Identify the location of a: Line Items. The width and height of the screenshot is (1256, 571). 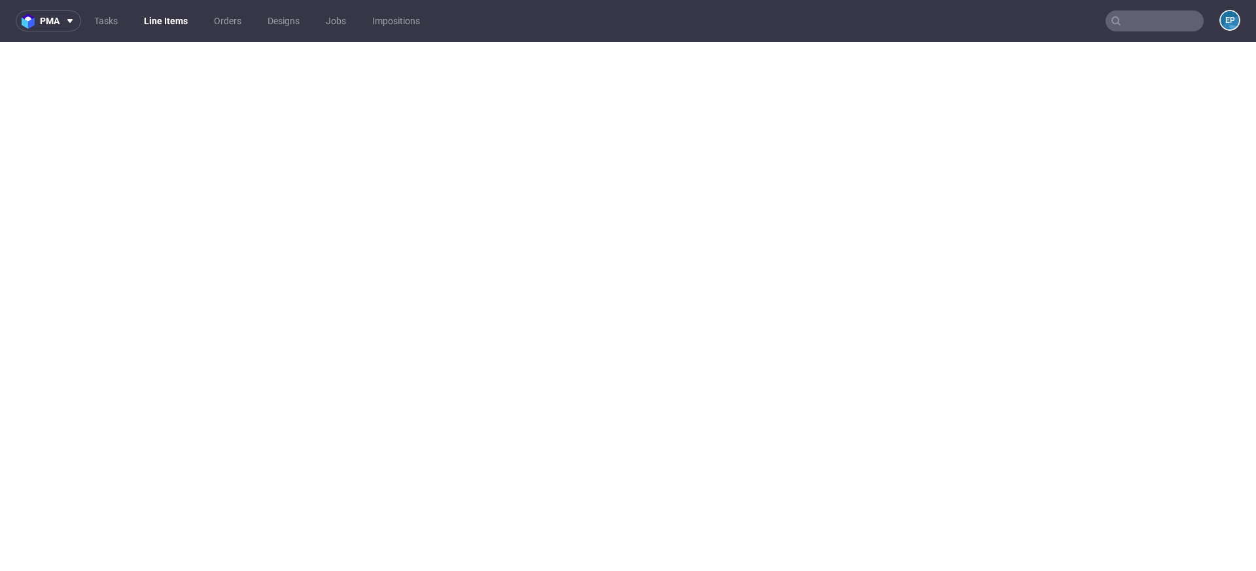
(166, 21).